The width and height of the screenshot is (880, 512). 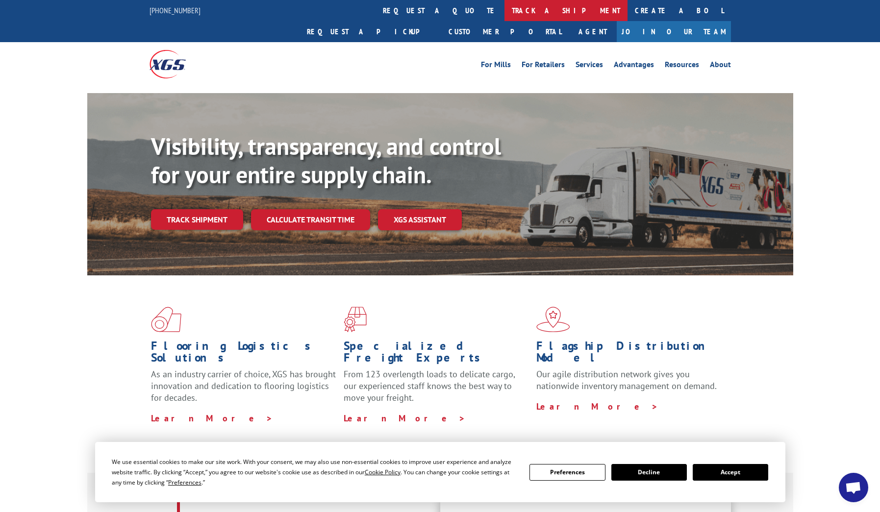 I want to click on button: Accept, so click(x=730, y=472).